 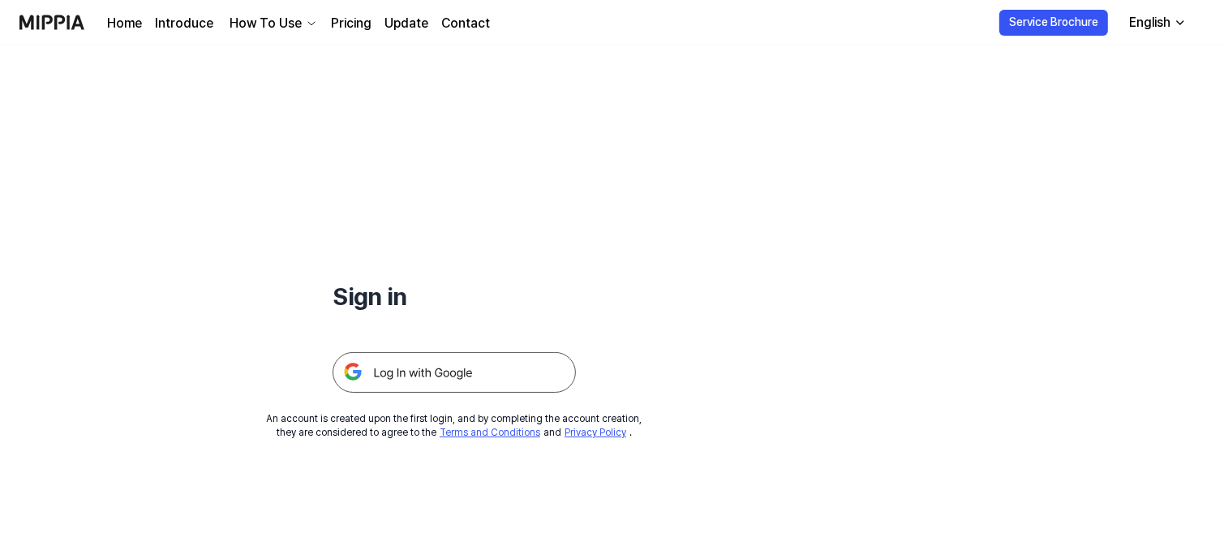 What do you see at coordinates (1150, 23) in the screenshot?
I see `div: English` at bounding box center [1150, 23].